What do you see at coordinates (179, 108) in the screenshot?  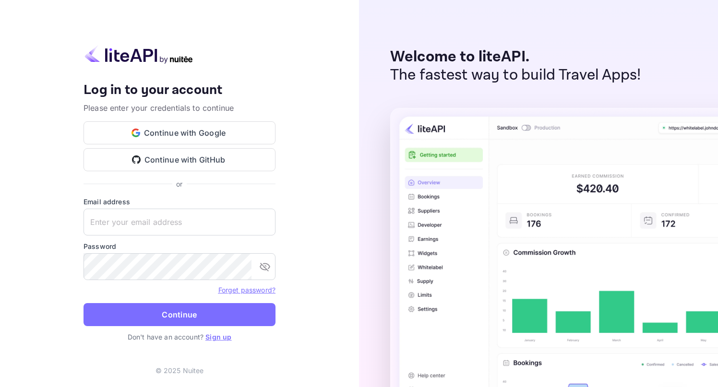 I see `p: Please enter your credentials to continue` at bounding box center [179, 108].